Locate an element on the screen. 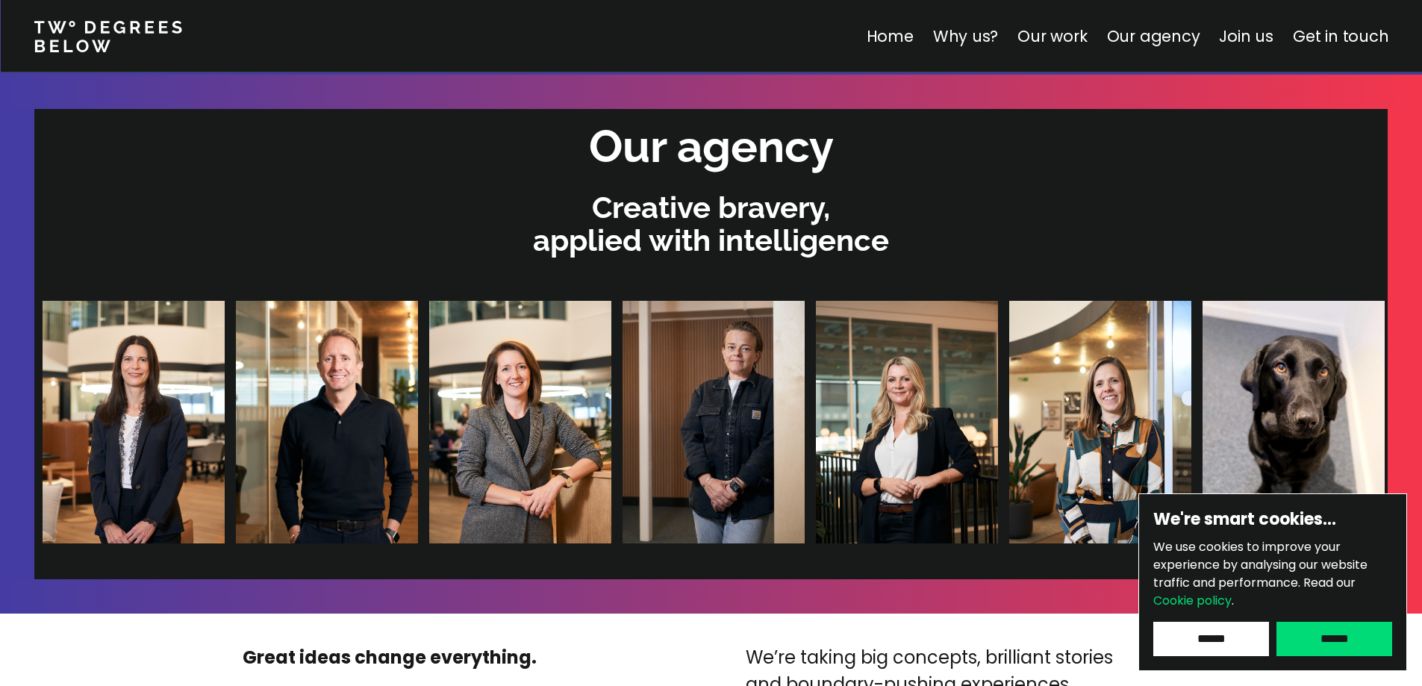 The width and height of the screenshot is (1422, 686). img: Halina is located at coordinates (906, 422).